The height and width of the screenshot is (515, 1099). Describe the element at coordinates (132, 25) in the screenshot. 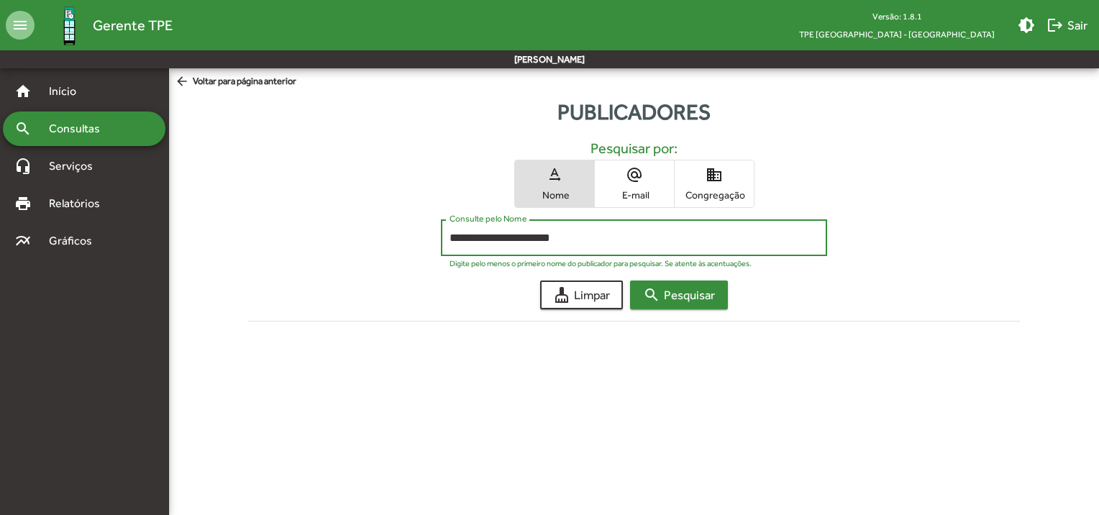

I see `span: Gerente TPE` at that location.